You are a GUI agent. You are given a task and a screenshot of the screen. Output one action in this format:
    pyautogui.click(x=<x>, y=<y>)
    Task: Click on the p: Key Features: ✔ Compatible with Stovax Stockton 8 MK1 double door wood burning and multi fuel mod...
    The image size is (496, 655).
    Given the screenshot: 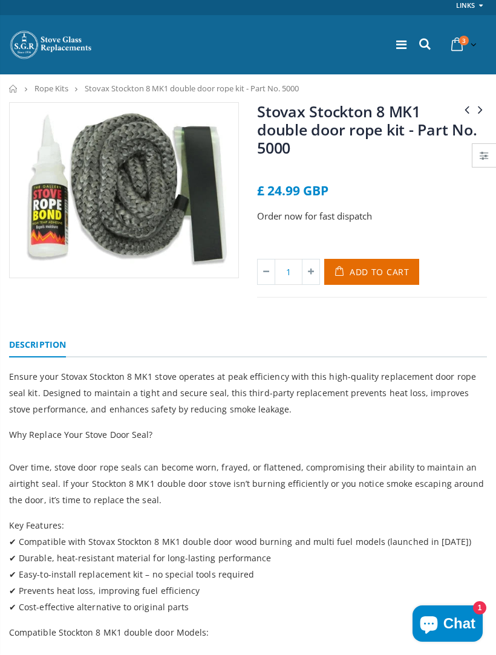 What is the action you would take?
    pyautogui.click(x=248, y=566)
    